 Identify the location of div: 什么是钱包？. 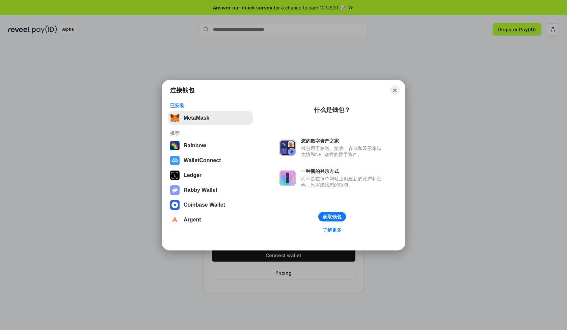
(332, 110).